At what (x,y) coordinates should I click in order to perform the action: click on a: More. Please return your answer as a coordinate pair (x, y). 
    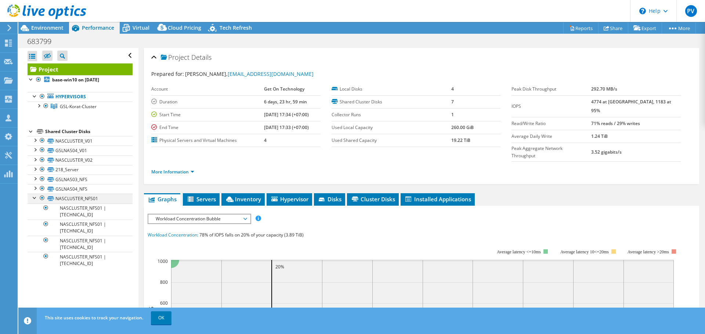
    Looking at the image, I should click on (678, 28).